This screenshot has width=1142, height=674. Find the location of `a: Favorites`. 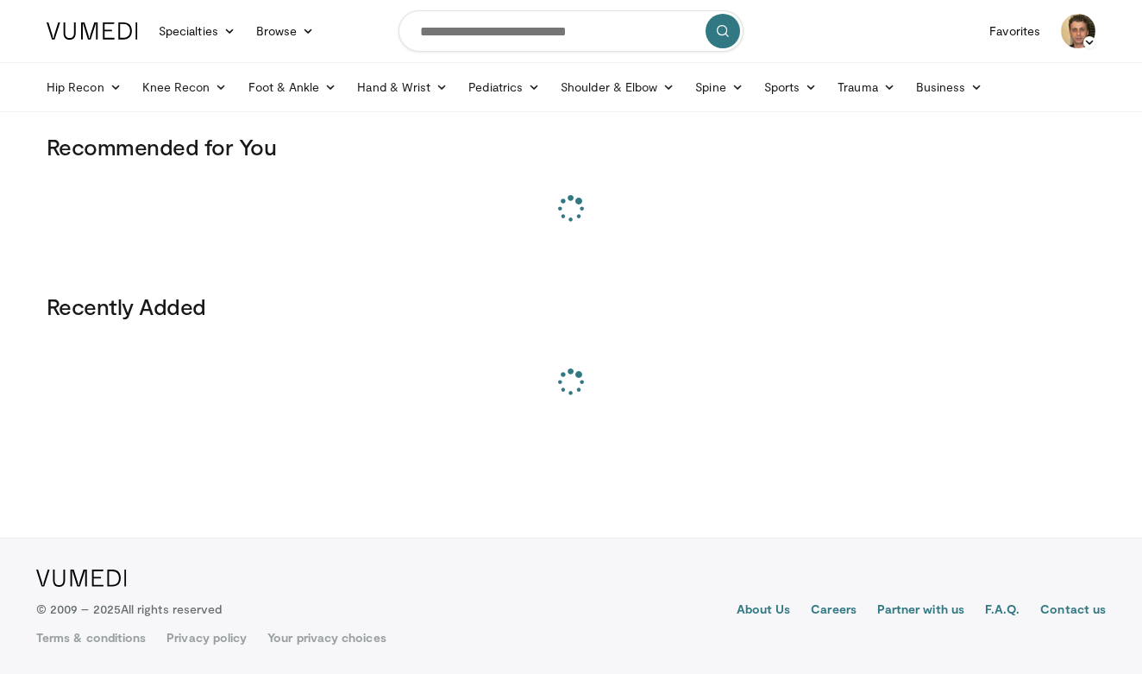

a: Favorites is located at coordinates (1015, 31).